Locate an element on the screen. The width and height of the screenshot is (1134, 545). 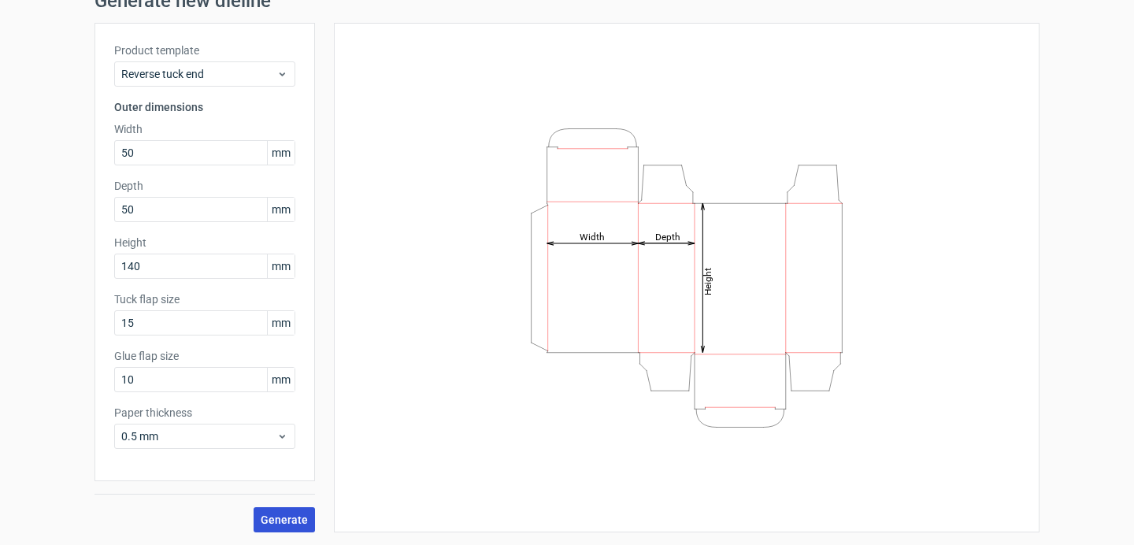
h3: Outer dimensions is located at coordinates (205, 107).